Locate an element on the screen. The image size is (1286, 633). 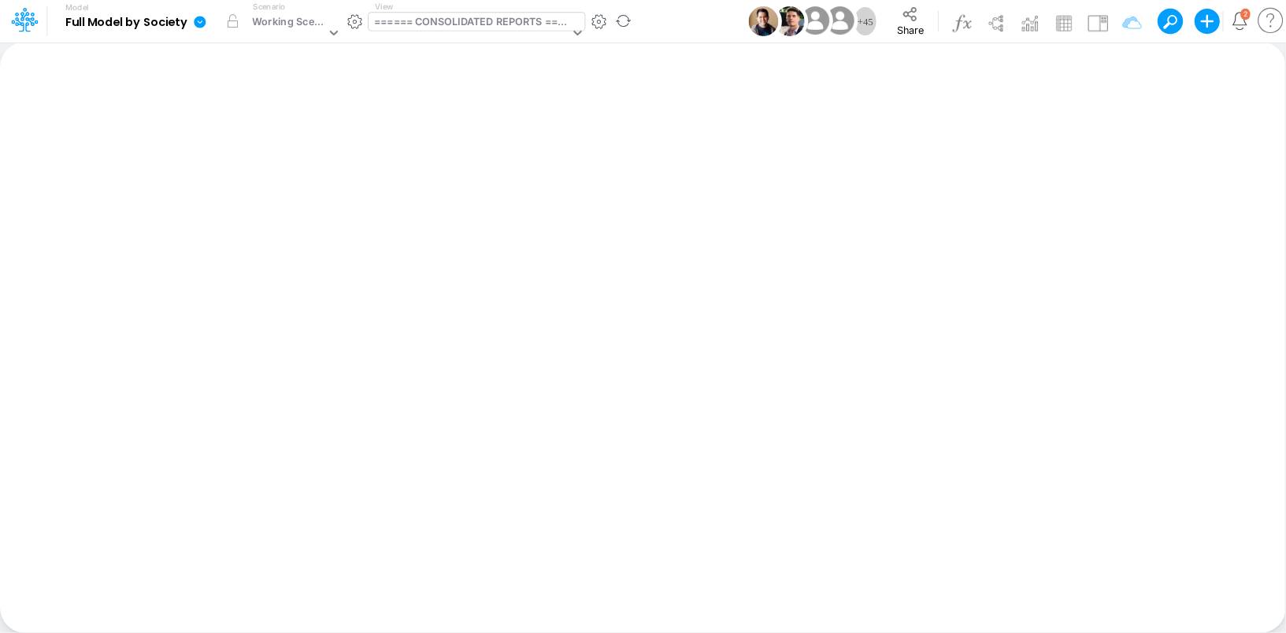
b: Full Model by Society is located at coordinates (126, 23).